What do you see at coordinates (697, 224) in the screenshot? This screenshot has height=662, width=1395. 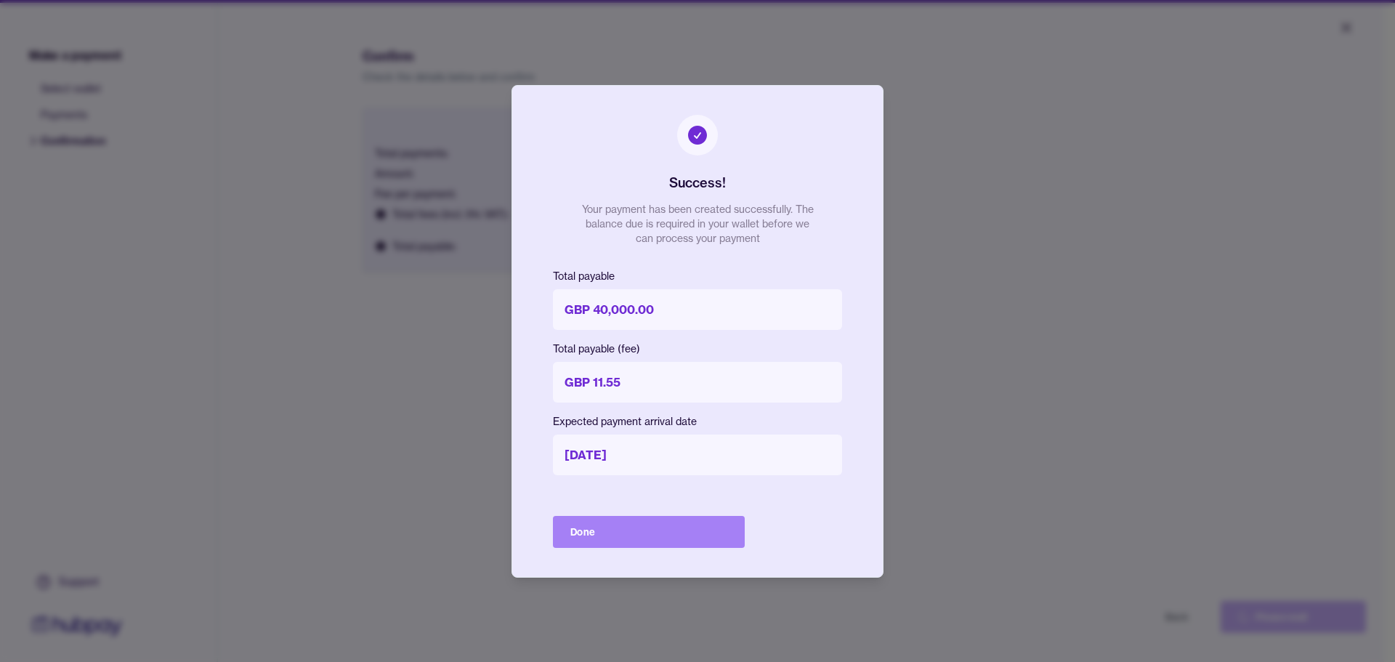 I see `p: Your payment has been created successfully. The balance due is required in your wallet before we ...` at bounding box center [697, 224].